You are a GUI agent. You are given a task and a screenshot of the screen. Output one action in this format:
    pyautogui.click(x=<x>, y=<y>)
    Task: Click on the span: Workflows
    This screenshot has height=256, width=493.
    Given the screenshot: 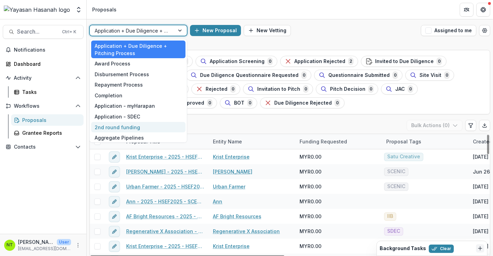 What is the action you would take?
    pyautogui.click(x=43, y=106)
    